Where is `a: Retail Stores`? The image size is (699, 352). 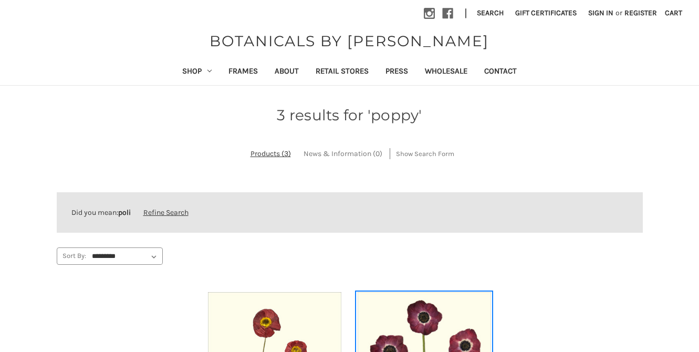
a: Retail Stores is located at coordinates (342, 72).